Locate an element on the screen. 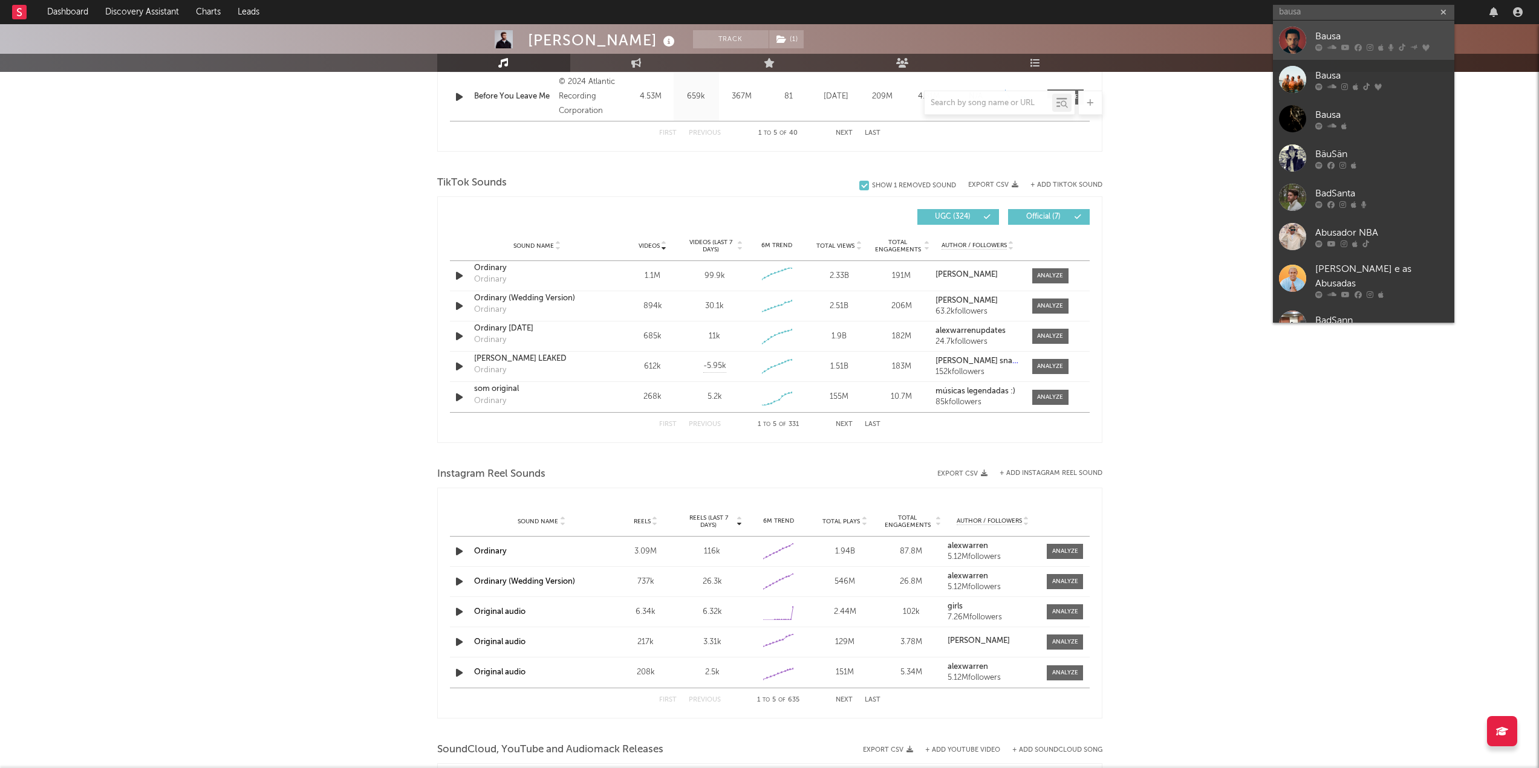 The width and height of the screenshot is (1539, 768). div: Ordinary (Wedding Version) is located at coordinates (537, 299).